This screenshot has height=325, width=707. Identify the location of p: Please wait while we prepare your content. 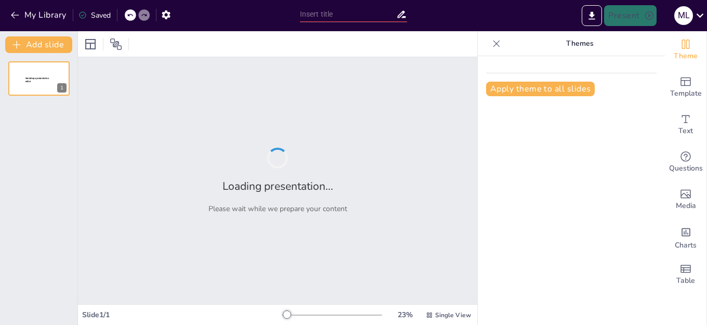
(277, 208).